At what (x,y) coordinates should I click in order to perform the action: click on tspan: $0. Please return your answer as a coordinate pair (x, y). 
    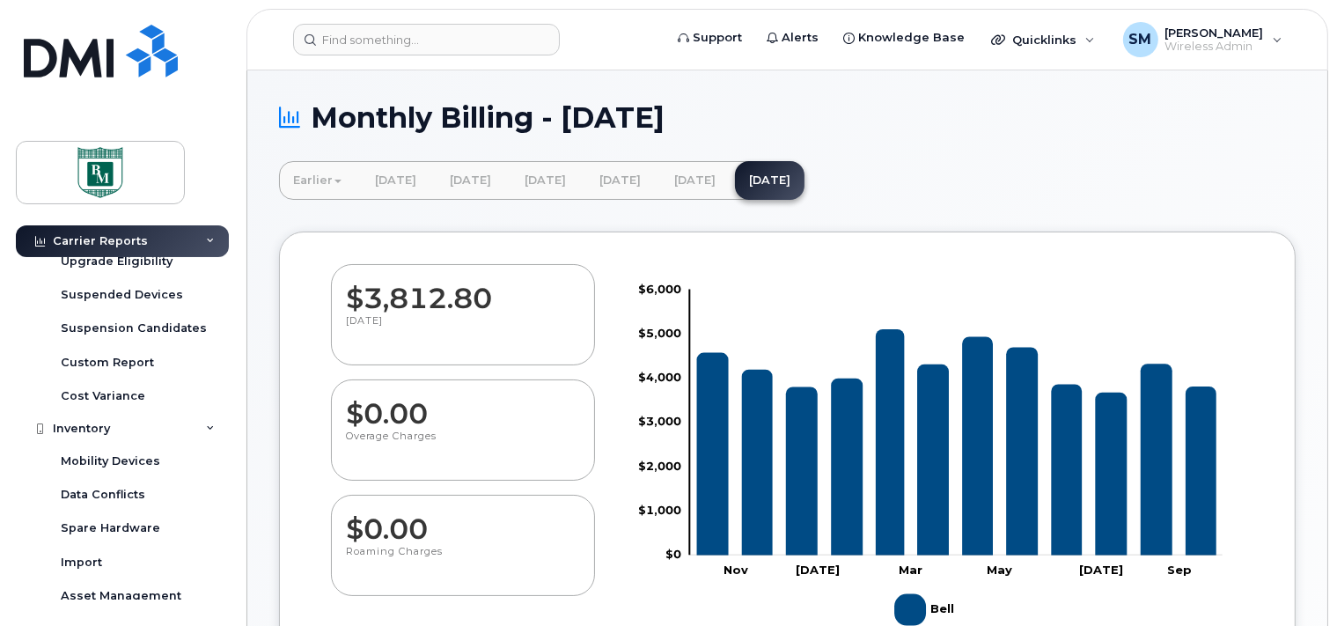
    Looking at the image, I should click on (673, 555).